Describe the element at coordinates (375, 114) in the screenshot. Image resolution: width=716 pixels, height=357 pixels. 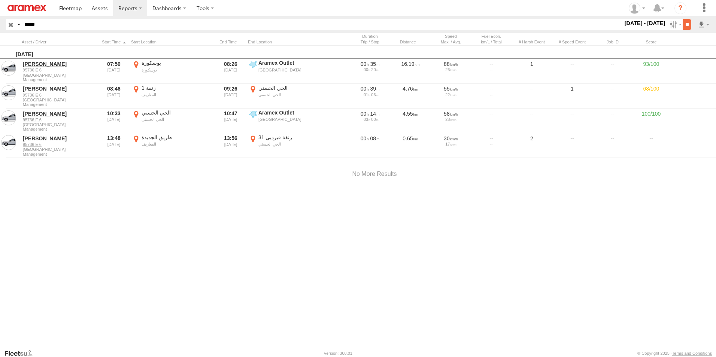
I see `span: 14` at that location.